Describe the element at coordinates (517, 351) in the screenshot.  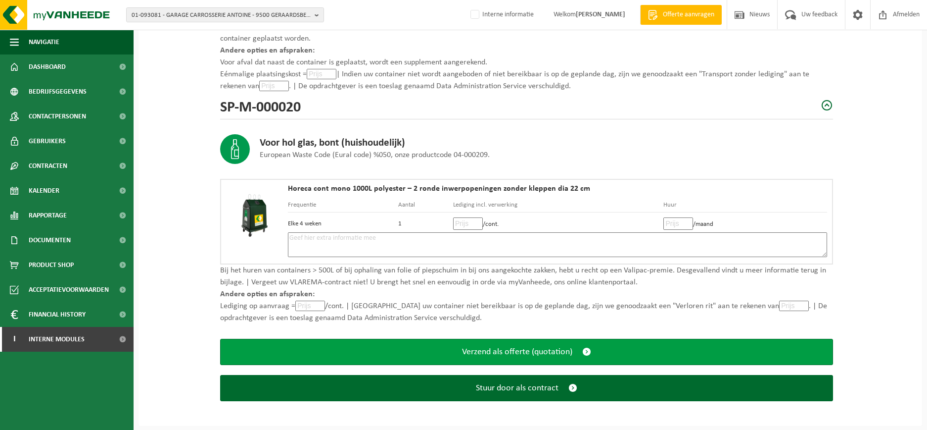
I see `span: Verzend als offerte (quotation)` at that location.